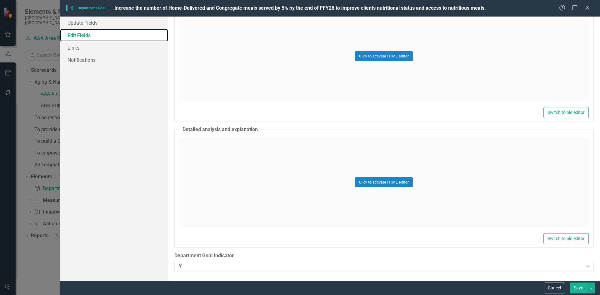 Image resolution: width=600 pixels, height=295 pixels. I want to click on a: Edit Fields, so click(114, 35).